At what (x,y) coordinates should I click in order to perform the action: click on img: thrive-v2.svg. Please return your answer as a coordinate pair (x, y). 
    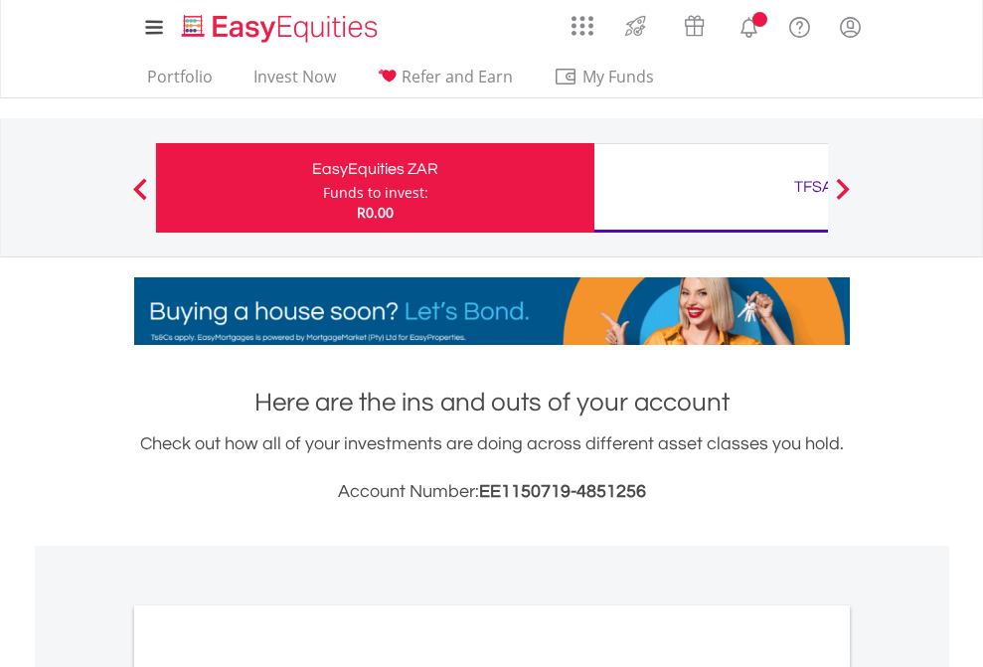
    Looking at the image, I should click on (635, 26).